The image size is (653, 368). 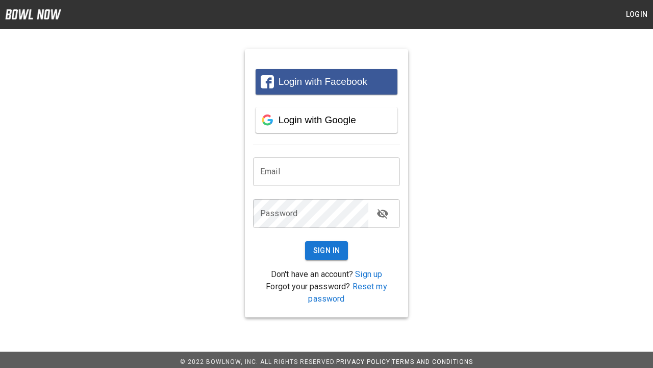 I want to click on button: Login with Google, so click(x=327, y=120).